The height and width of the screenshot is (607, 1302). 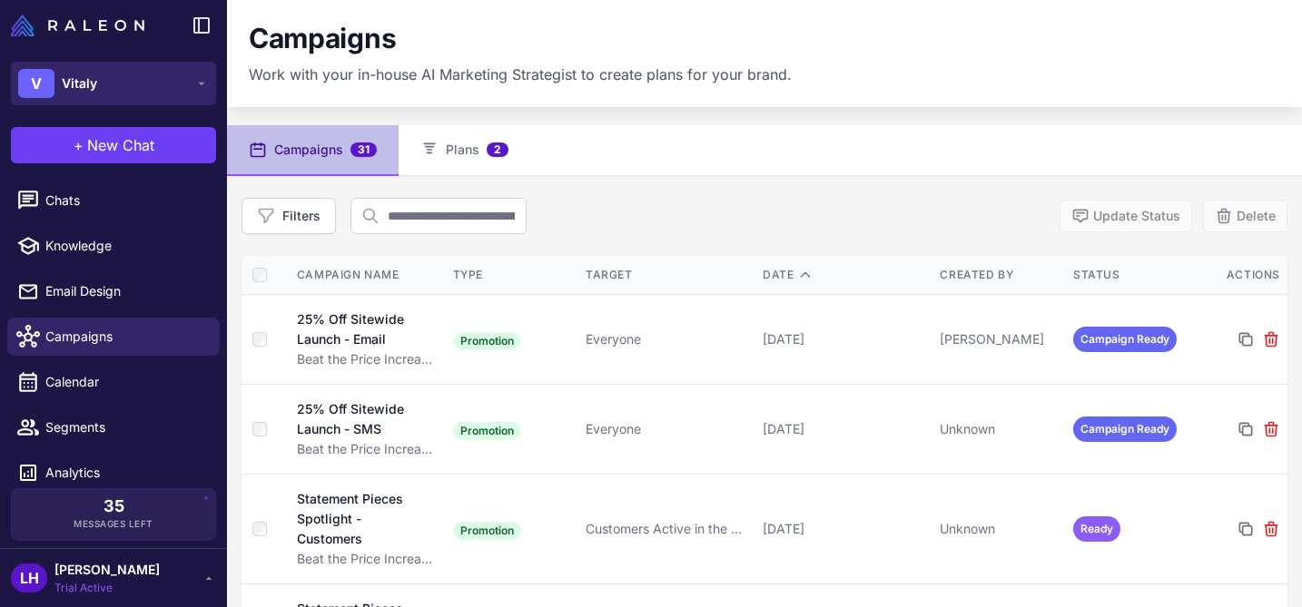 I want to click on a: Analytics, so click(x=113, y=473).